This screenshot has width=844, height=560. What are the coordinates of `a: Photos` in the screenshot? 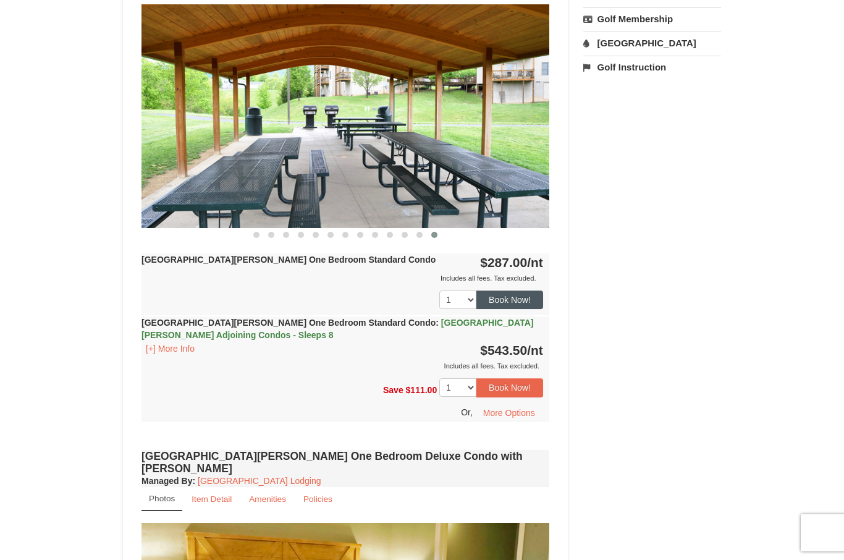 It's located at (162, 499).